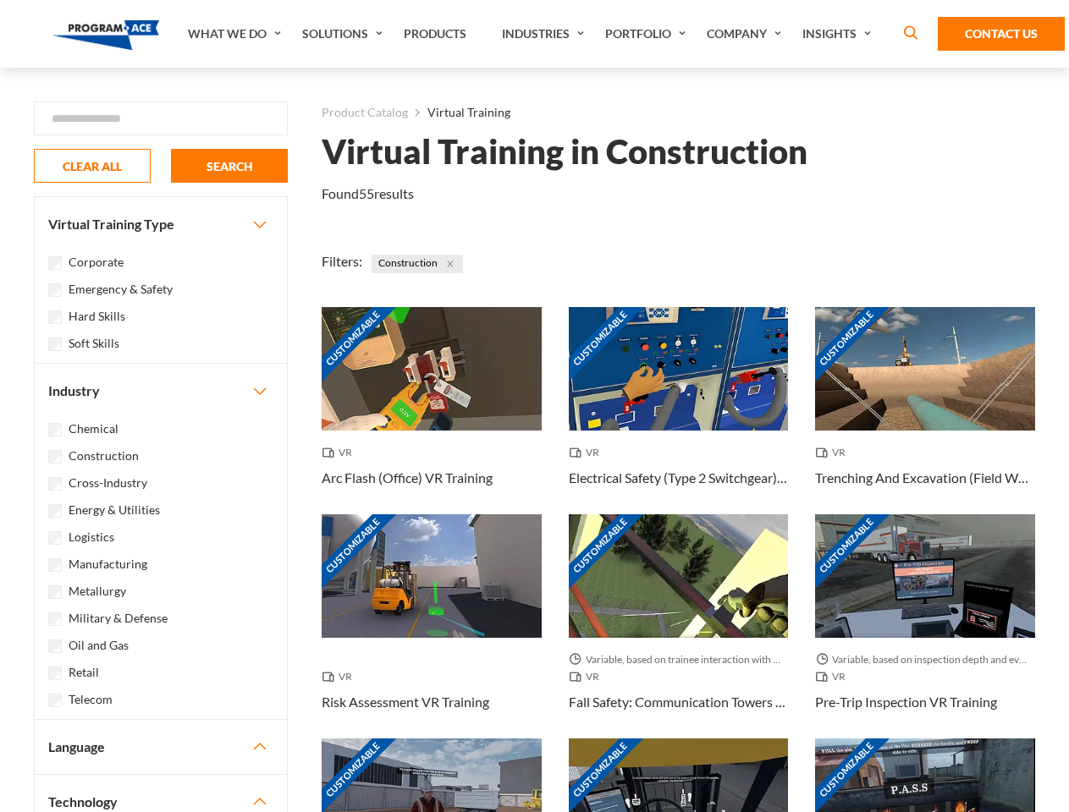 The width and height of the screenshot is (1069, 812). Describe the element at coordinates (367, 194) in the screenshot. I see `p: Found results` at that location.